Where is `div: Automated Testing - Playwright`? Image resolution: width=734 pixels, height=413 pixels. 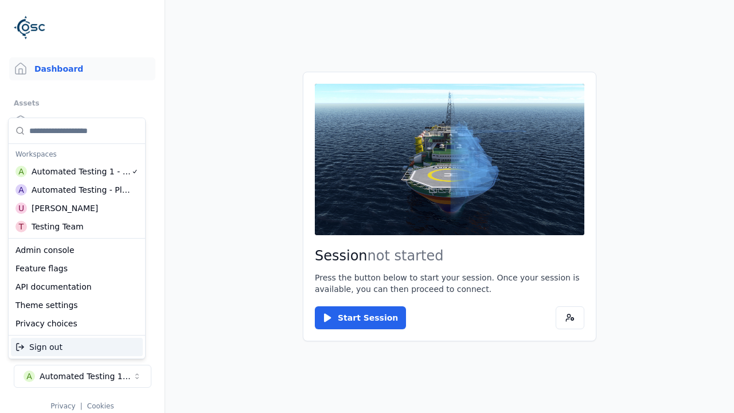 div: Automated Testing - Playwright is located at coordinates (81, 190).